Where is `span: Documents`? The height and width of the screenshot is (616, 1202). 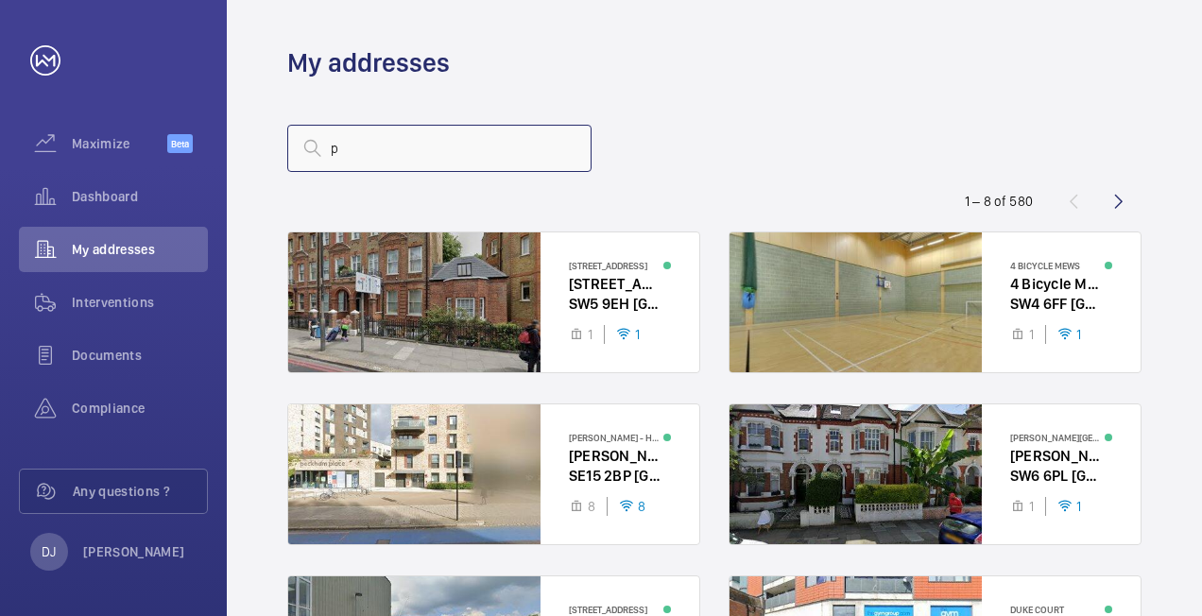
span: Documents is located at coordinates (140, 355).